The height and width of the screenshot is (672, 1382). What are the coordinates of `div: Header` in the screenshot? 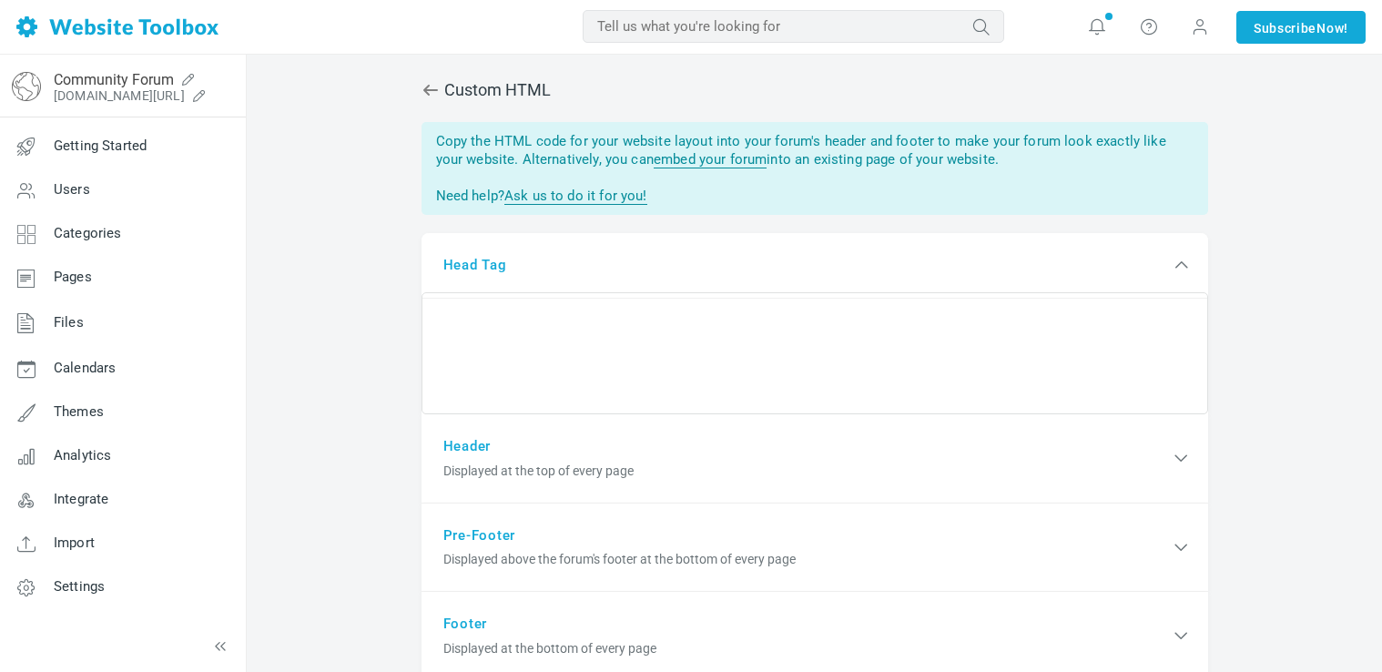 It's located at (815, 459).